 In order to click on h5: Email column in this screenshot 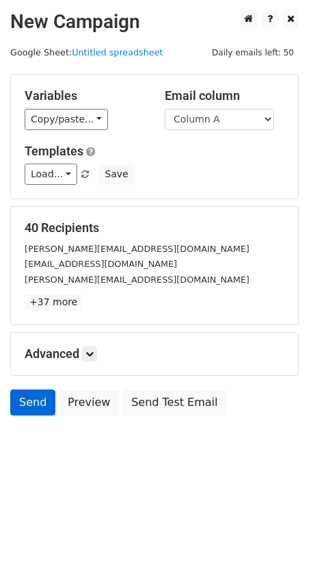, I will do `click(224, 96)`.